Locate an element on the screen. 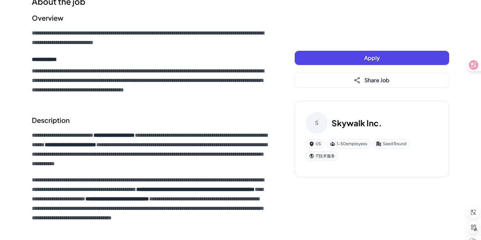 The width and height of the screenshot is (481, 240). button: Share Job is located at coordinates (372, 80).